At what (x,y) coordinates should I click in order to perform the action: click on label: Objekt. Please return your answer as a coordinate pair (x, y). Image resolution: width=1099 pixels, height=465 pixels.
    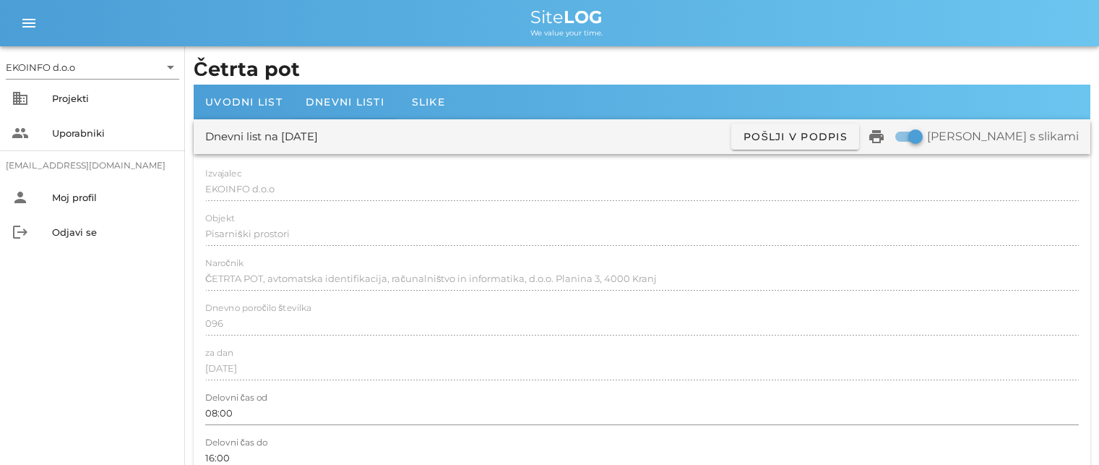
    Looking at the image, I should click on (220, 218).